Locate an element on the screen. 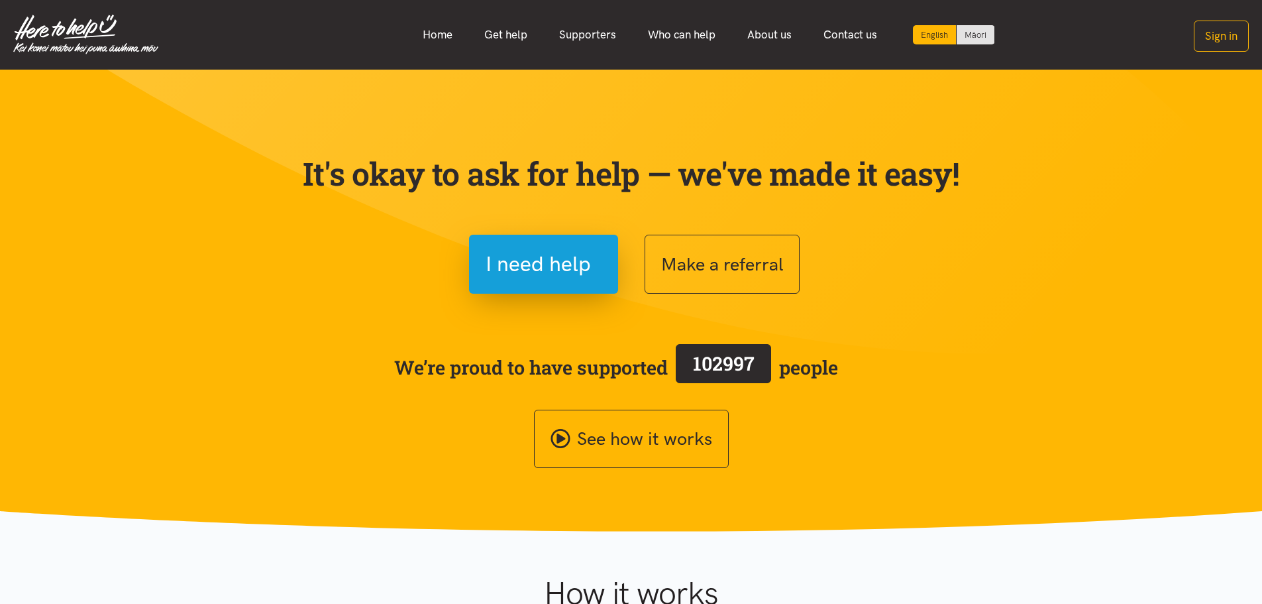  a: Get help is located at coordinates (505, 34).